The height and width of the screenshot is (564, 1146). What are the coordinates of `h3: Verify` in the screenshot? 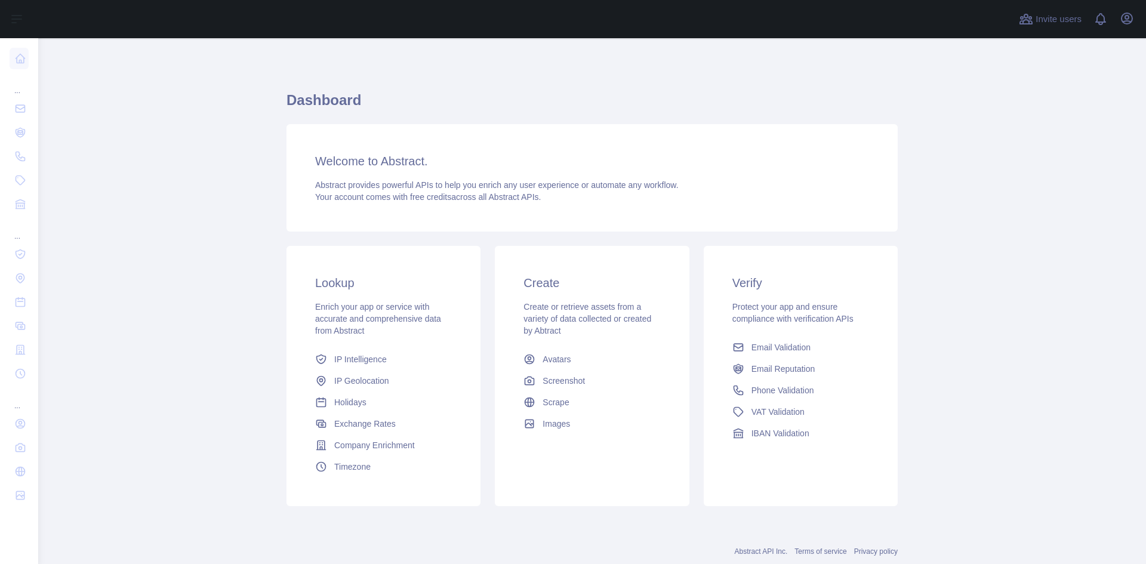 It's located at (800, 283).